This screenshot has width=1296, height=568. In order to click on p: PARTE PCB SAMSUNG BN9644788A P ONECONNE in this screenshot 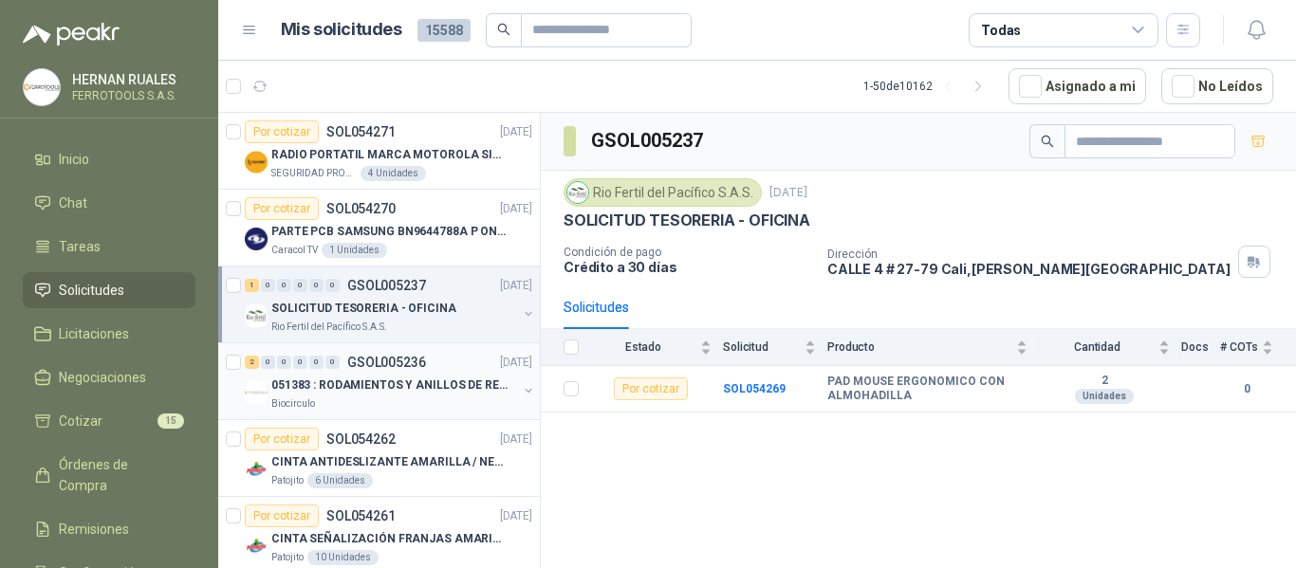, I will do `click(389, 232)`.